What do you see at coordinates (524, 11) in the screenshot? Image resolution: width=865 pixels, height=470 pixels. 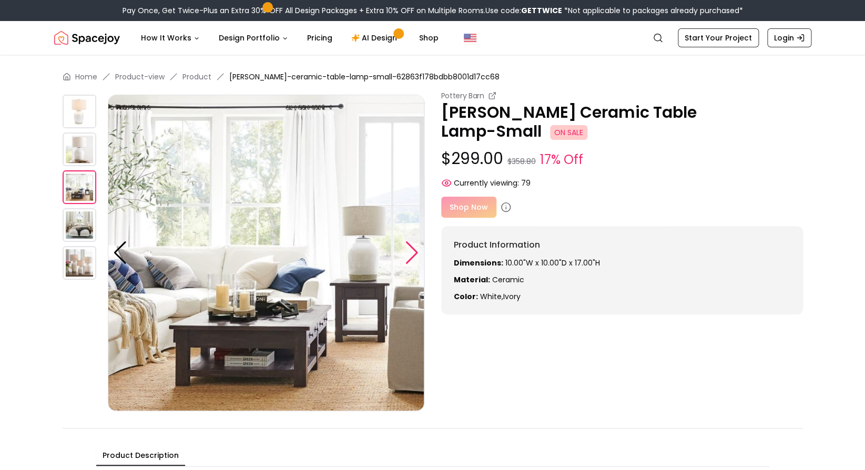 I see `span: Use code:` at bounding box center [524, 11].